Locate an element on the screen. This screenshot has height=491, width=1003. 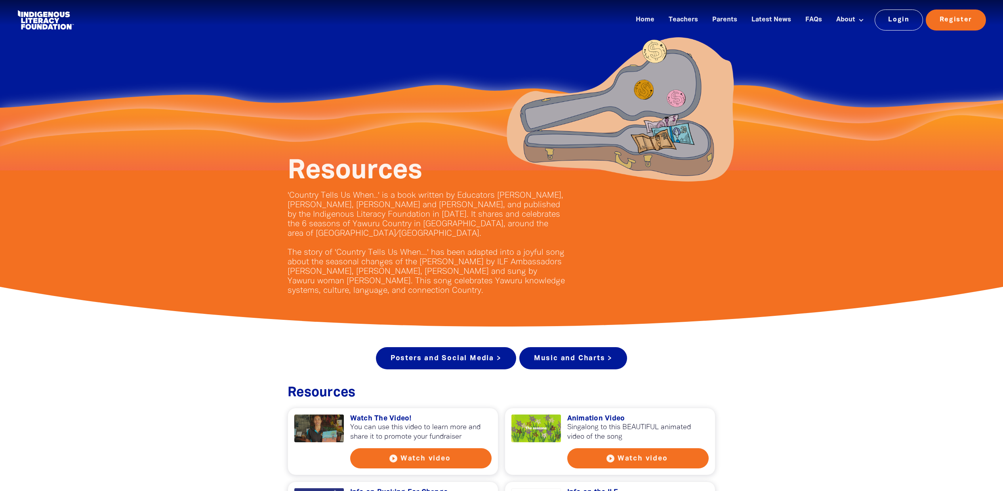
h3: Animation Video is located at coordinates (638, 419).